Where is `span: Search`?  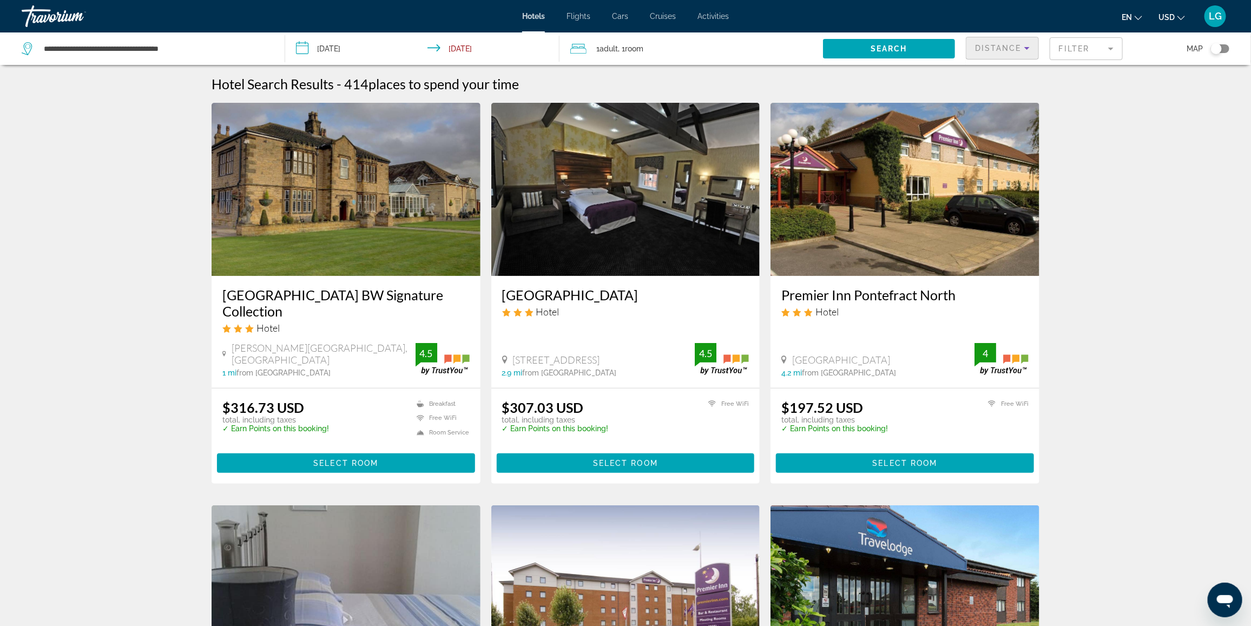 span: Search is located at coordinates (889, 49).